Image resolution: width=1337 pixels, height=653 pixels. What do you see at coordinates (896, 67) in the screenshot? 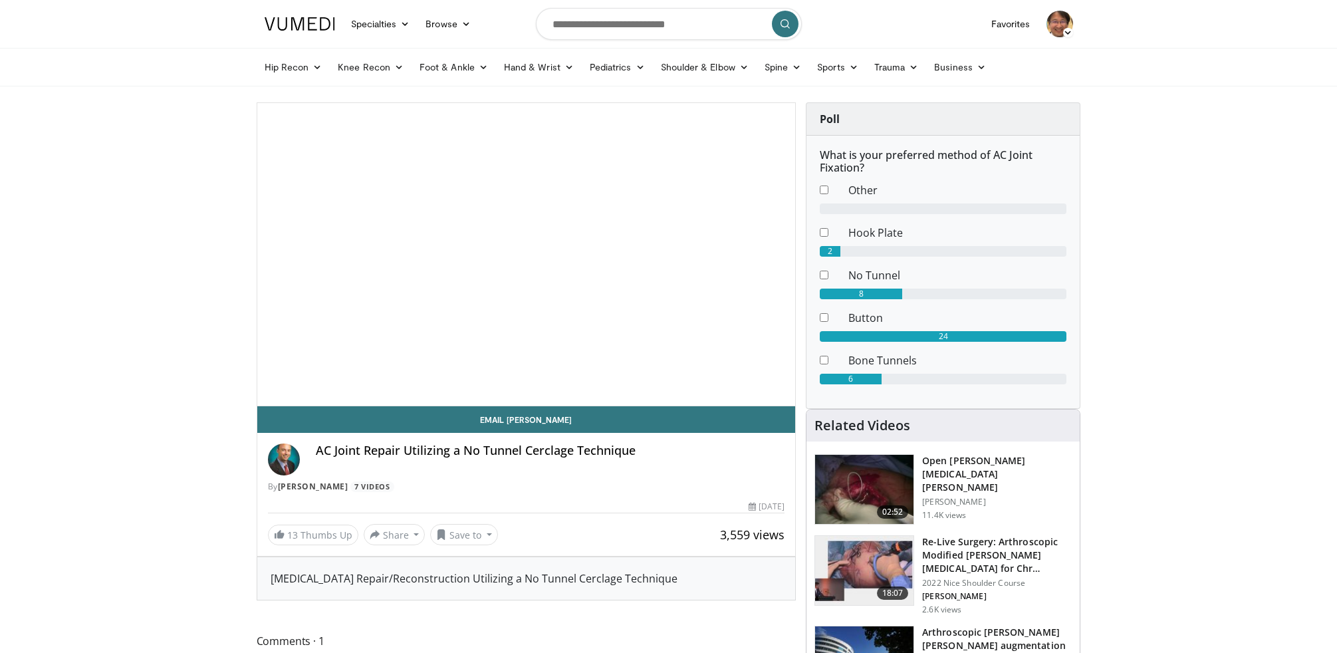
I see `a: Trauma` at bounding box center [896, 67].